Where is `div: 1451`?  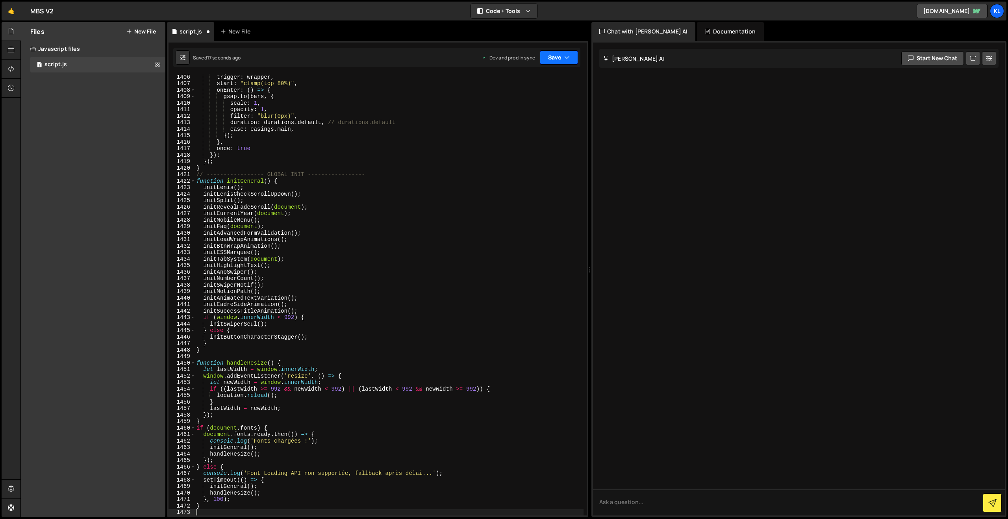 div: 1451 is located at coordinates (182, 369).